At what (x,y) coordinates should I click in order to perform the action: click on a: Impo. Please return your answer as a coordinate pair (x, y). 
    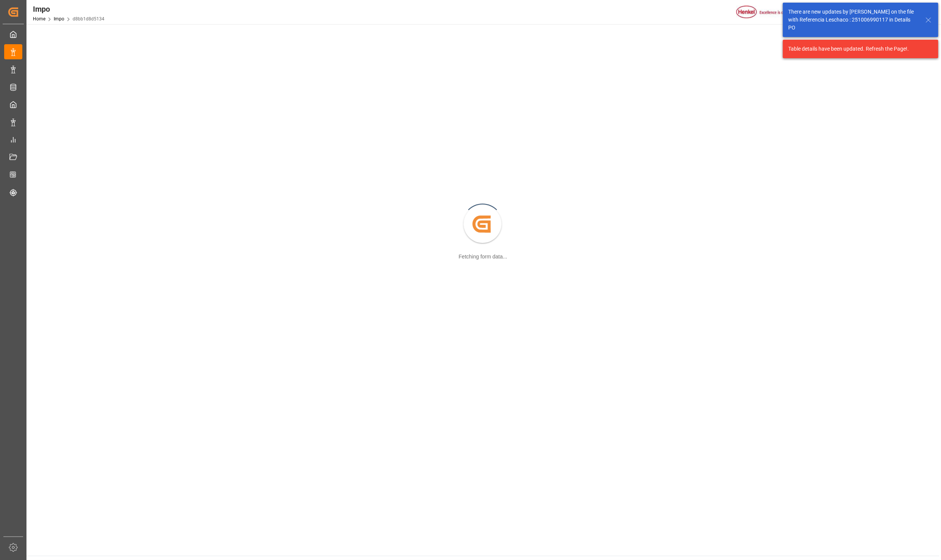
    Looking at the image, I should click on (59, 19).